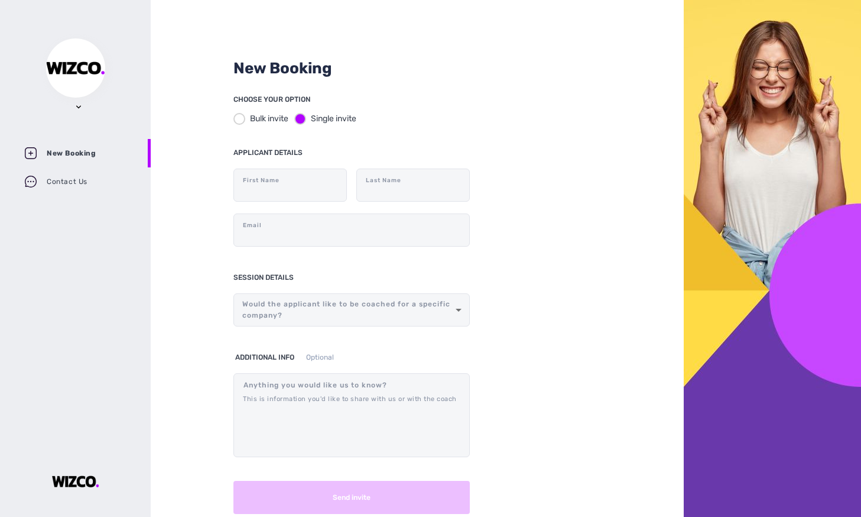  I want to click on h2: New Booking, so click(417, 69).